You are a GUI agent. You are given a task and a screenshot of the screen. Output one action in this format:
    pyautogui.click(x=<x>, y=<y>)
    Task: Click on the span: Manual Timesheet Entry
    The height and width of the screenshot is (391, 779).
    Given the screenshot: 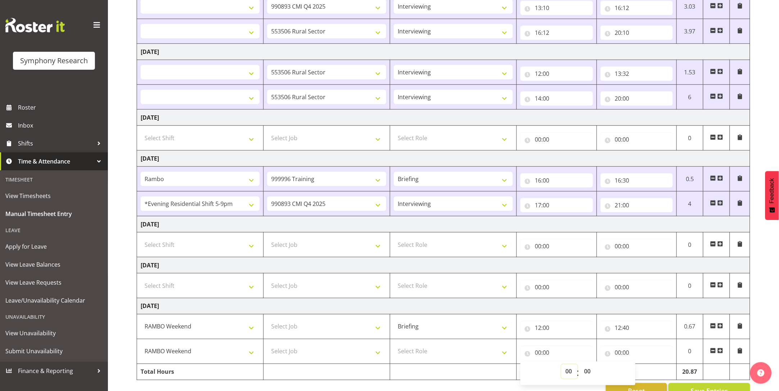 What is the action you would take?
    pyautogui.click(x=54, y=214)
    